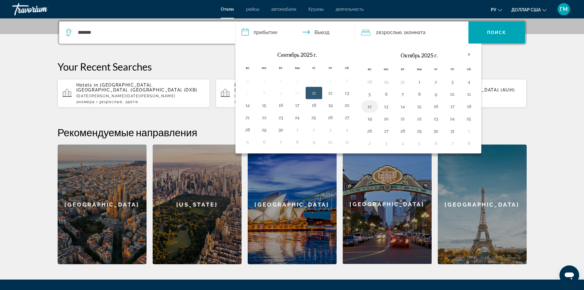 Image resolution: width=584 pixels, height=290 pixels. I want to click on button: Даты заезда и выезда, so click(295, 32).